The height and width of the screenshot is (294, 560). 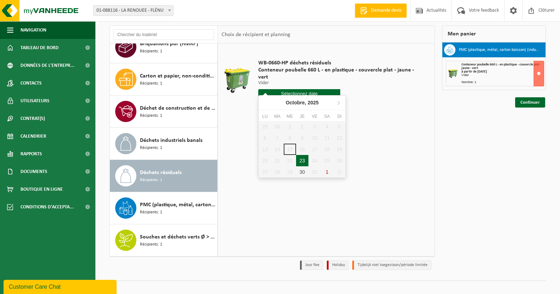 What do you see at coordinates (314, 116) in the screenshot?
I see `div: Ve` at bounding box center [314, 116].